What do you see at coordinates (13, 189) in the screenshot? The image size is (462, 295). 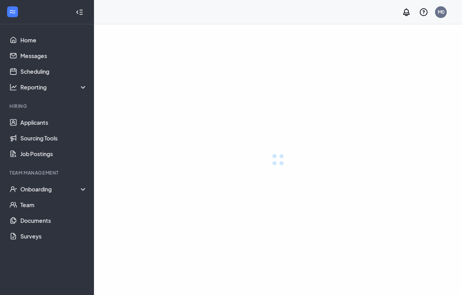 I see `svg: UserCheck` at bounding box center [13, 189].